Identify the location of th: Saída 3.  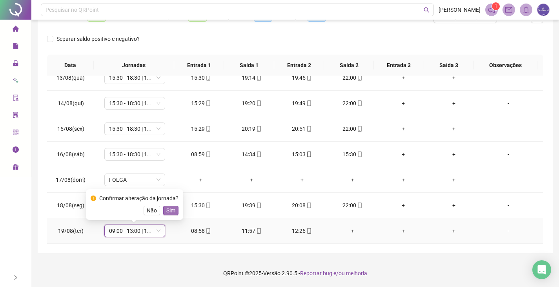
(449, 65).